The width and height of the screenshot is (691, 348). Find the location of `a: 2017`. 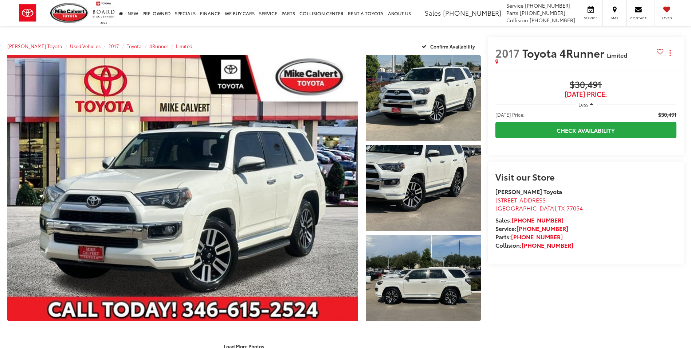

a: 2017 is located at coordinates (114, 46).